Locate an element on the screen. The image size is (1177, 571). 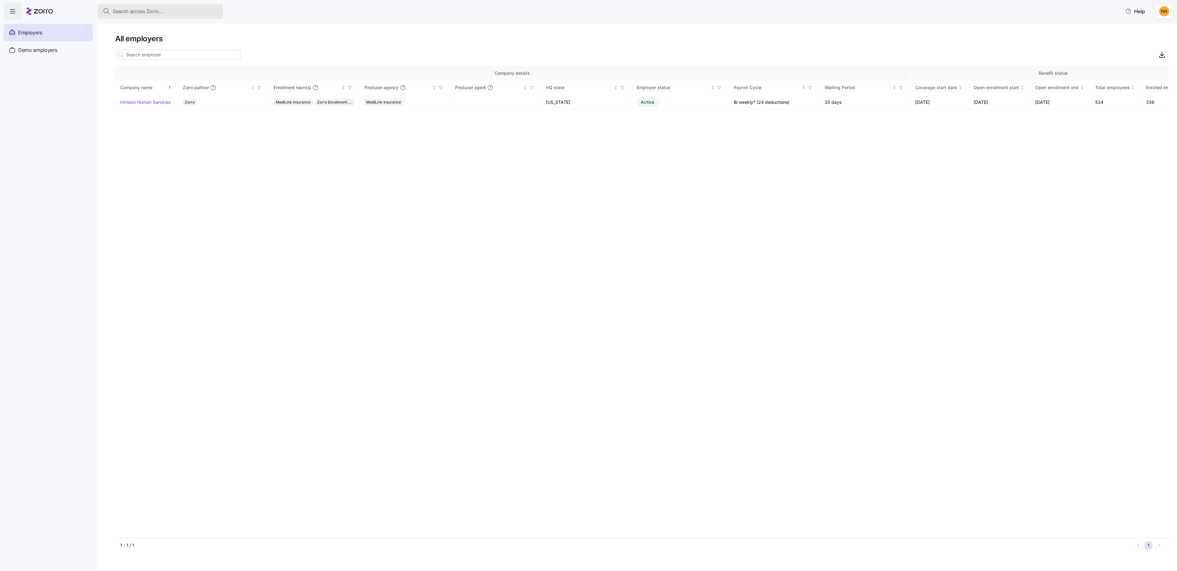
span: Zorro Enrollment Team is located at coordinates (335, 102).